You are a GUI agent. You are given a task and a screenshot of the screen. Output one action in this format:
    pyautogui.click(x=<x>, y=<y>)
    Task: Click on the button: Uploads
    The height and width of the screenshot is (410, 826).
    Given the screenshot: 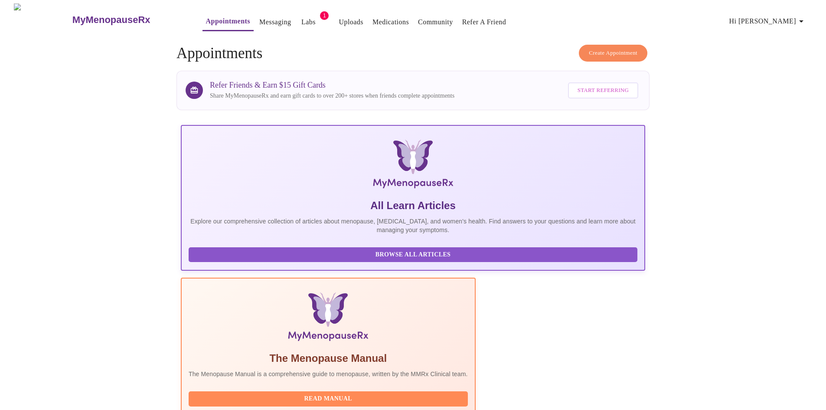 What is the action you would take?
    pyautogui.click(x=351, y=22)
    